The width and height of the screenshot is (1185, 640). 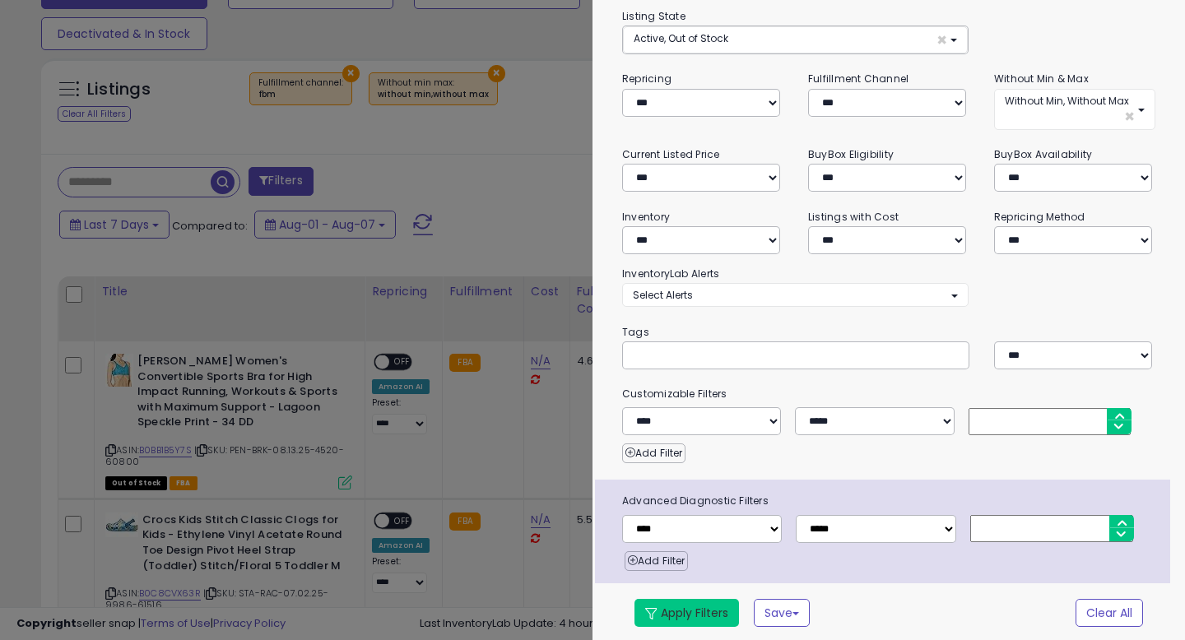 I want to click on small: BuyBox Eligibility, so click(x=851, y=154).